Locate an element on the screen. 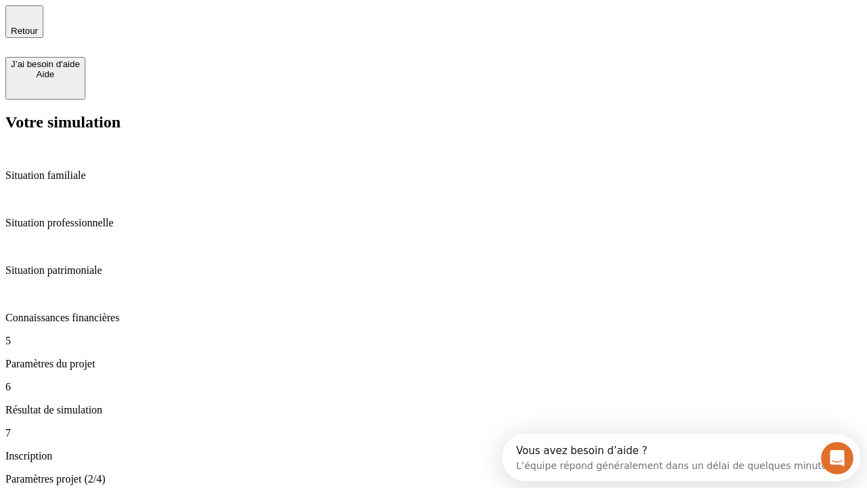  p: Connaissances financières is located at coordinates (434, 318).